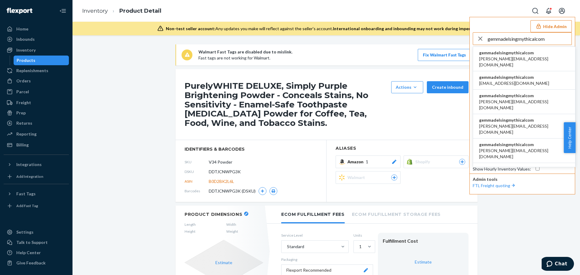 The width and height of the screenshot is (580, 275). I want to click on div: Give Feedback, so click(31, 263).